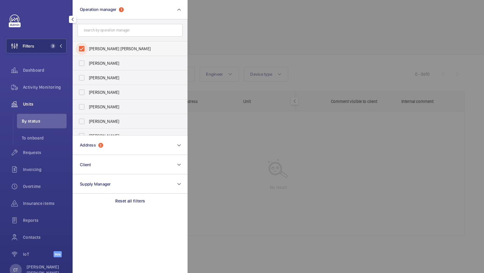  Describe the element at coordinates (44, 138) in the screenshot. I see `span: To onboard` at that location.